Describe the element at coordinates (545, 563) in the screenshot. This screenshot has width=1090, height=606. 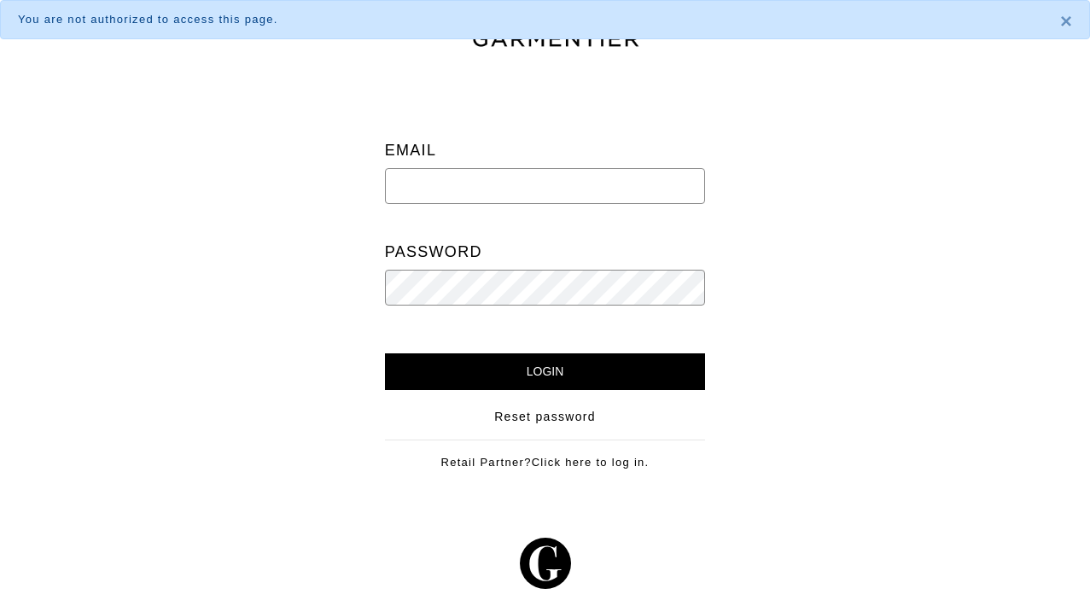
I see `img: g-602364139e5867ba59c769ce4266a9601a3871a1516a6a4c3533f4bc45e69684.svg` at that location.